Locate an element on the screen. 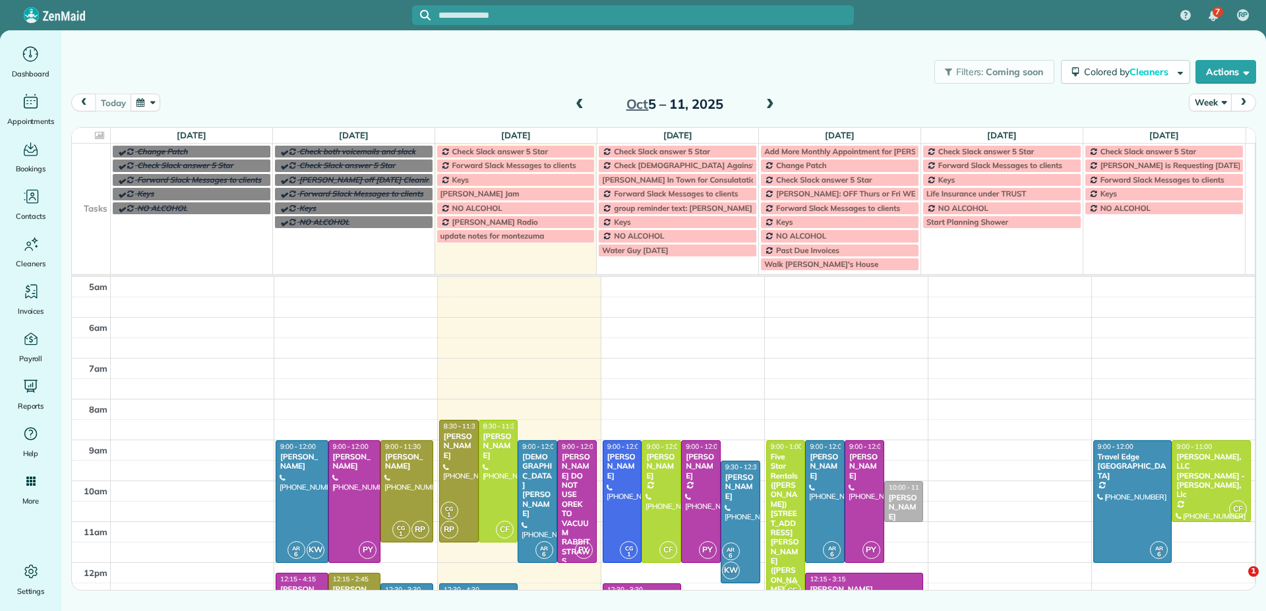 The width and height of the screenshot is (1266, 611). span: Start Planning Shower is located at coordinates (967, 221).